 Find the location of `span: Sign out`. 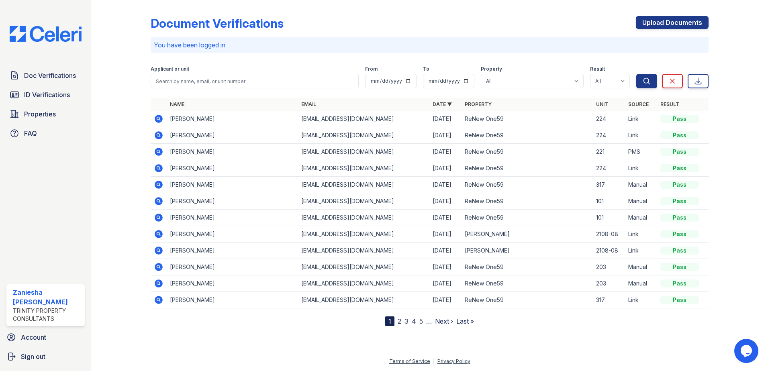

span: Sign out is located at coordinates (33, 357).